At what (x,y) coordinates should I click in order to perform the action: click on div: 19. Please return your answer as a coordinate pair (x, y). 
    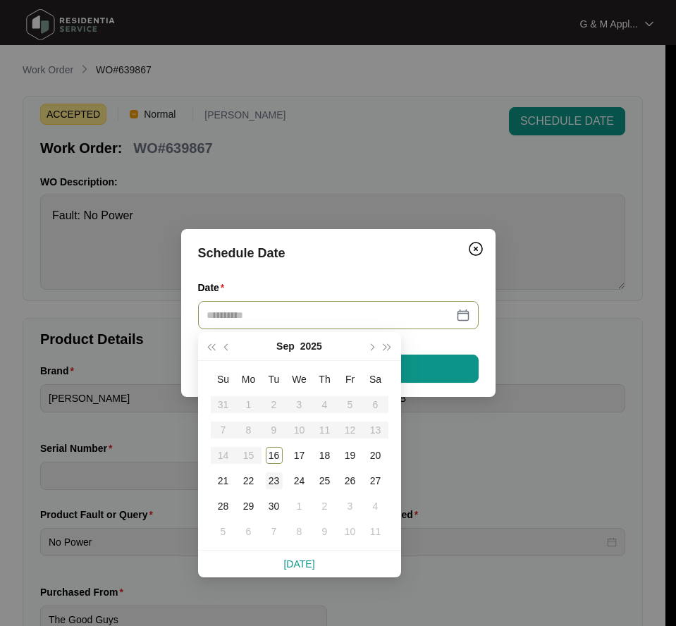
    Looking at the image, I should click on (350, 456).